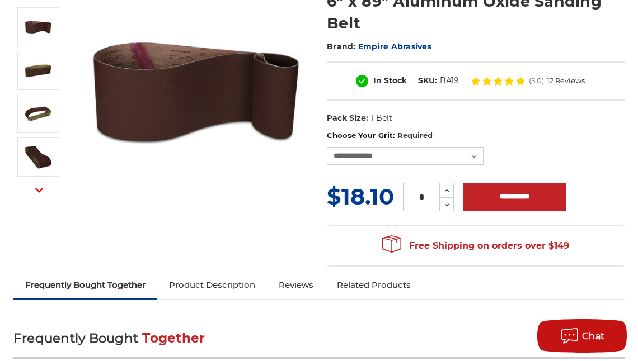 This screenshot has width=638, height=361. What do you see at coordinates (582, 336) in the screenshot?
I see `button: Chat` at bounding box center [582, 336].